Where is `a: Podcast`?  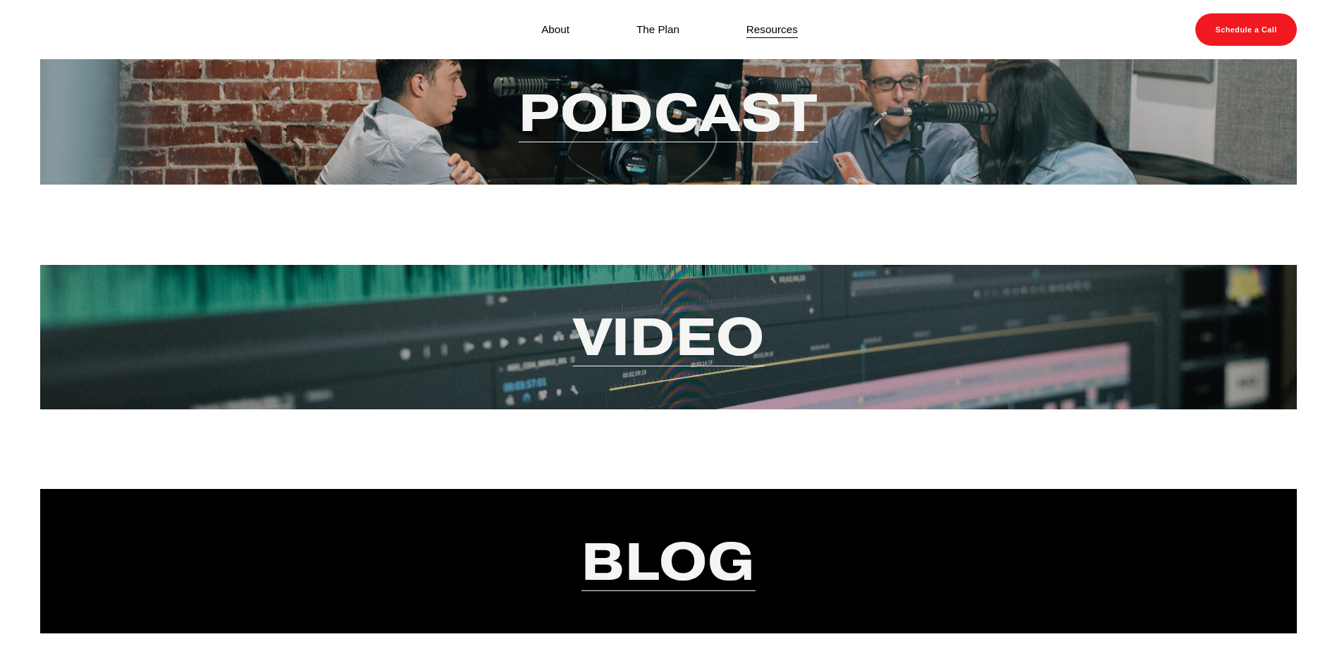
a: Podcast is located at coordinates (668, 112).